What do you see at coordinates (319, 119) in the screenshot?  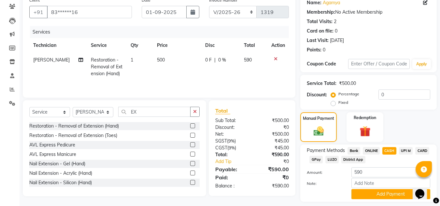 I see `label: Manual Payment` at bounding box center [319, 119].